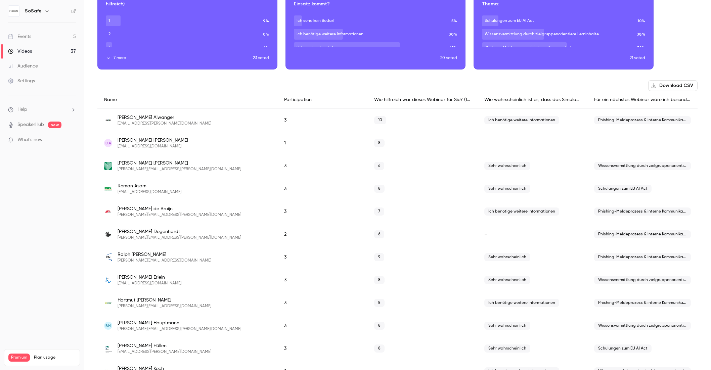 The width and height of the screenshot is (711, 370). I want to click on img: friedrichshafen.de, so click(108, 257).